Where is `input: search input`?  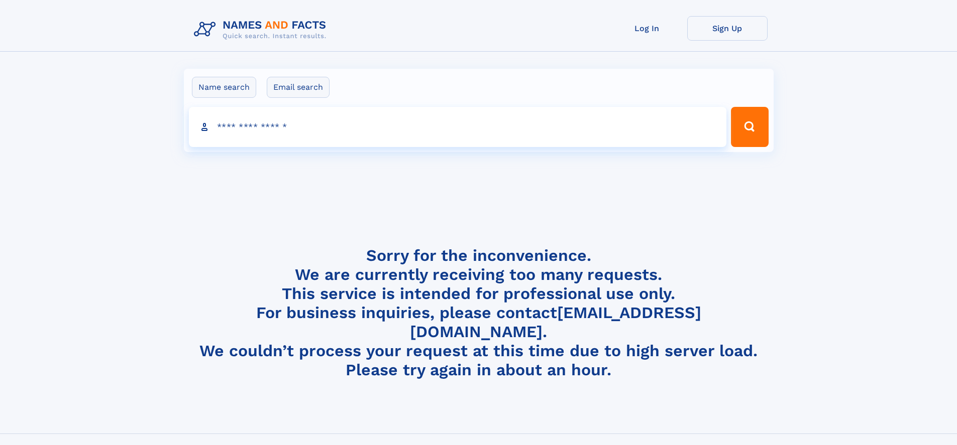
input: search input is located at coordinates (457, 127).